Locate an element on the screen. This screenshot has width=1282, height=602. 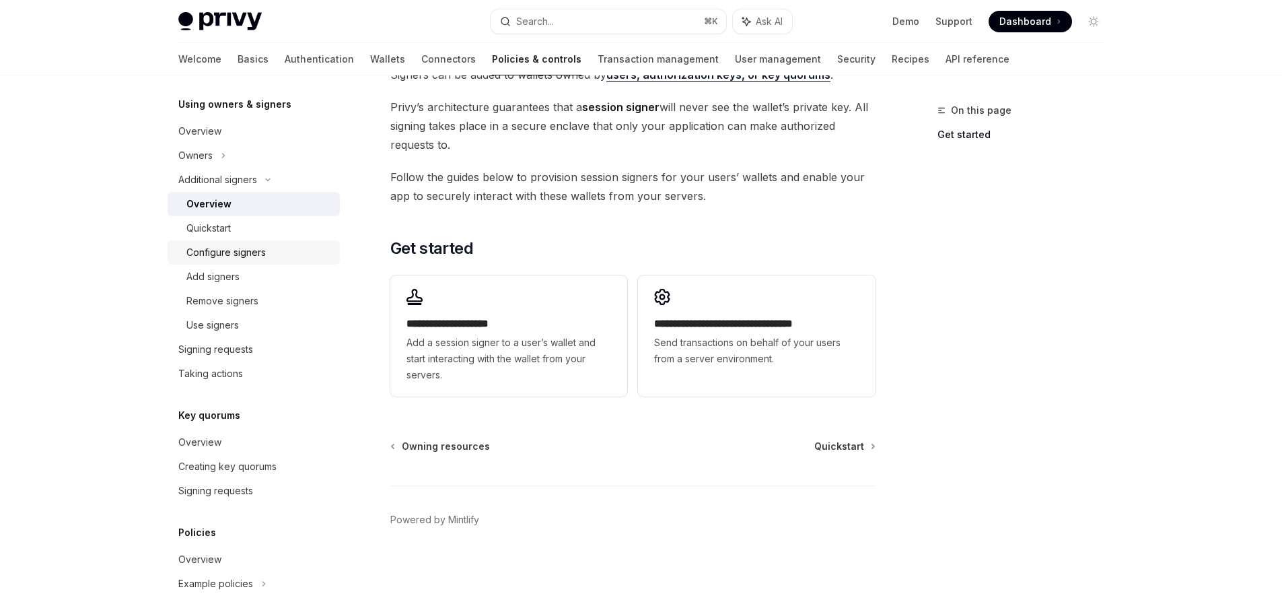
div: Remove signers is located at coordinates (222, 301).